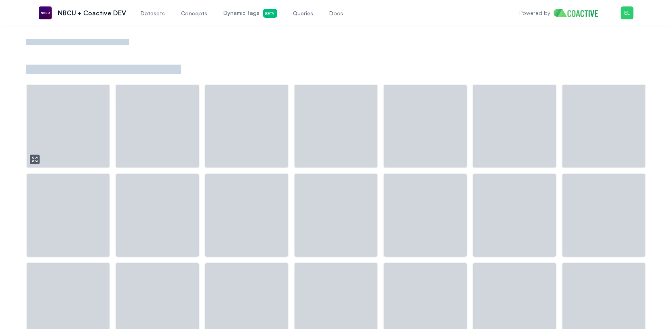  Describe the element at coordinates (534, 13) in the screenshot. I see `p: Powered by` at that location.